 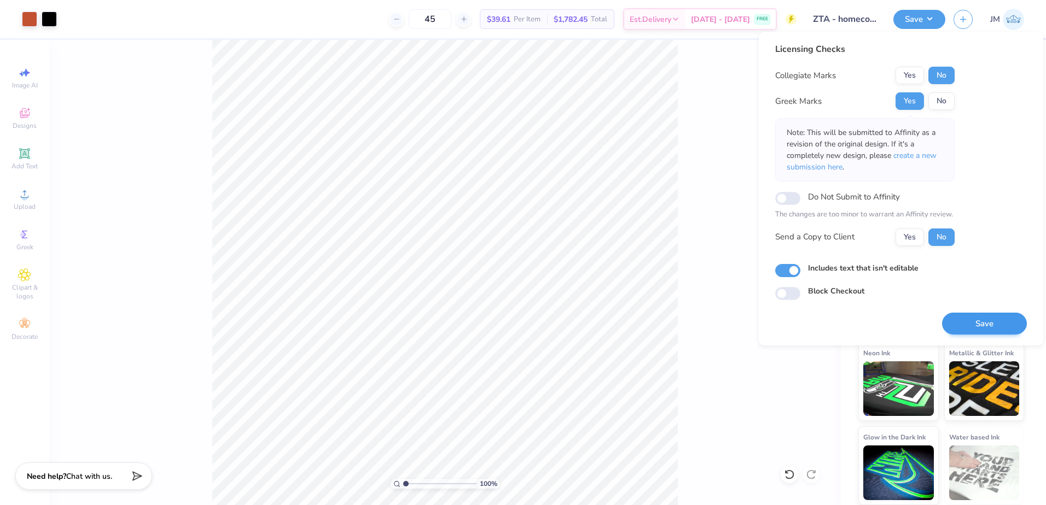 I want to click on span: Designs, so click(x=25, y=126).